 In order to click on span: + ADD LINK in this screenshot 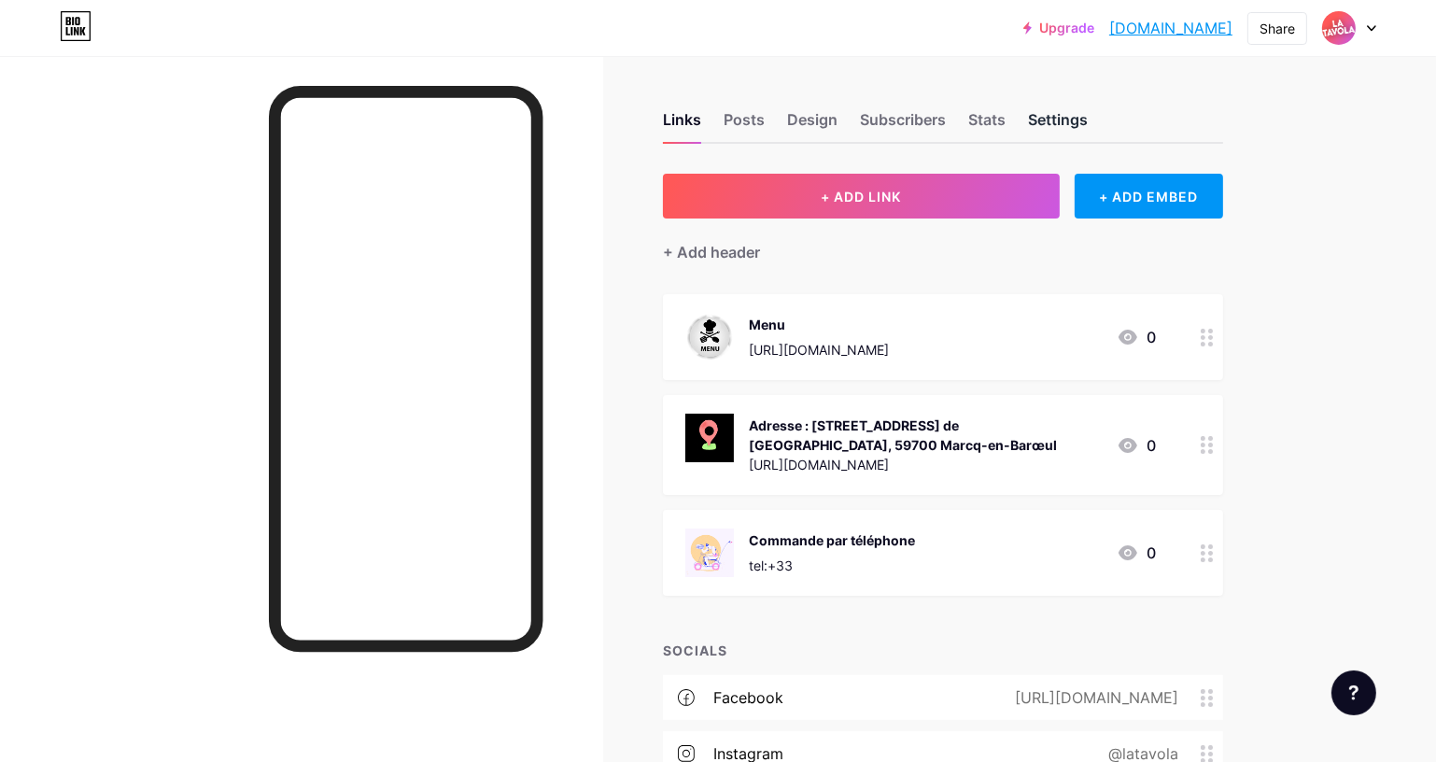, I will do `click(861, 196)`.